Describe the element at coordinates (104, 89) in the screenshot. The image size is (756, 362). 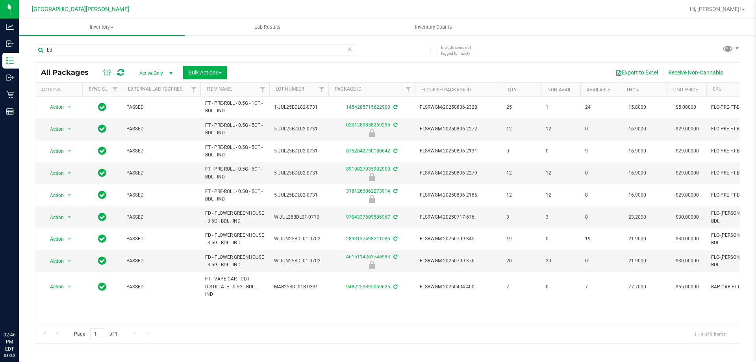
I see `a: Sync Status` at that location.